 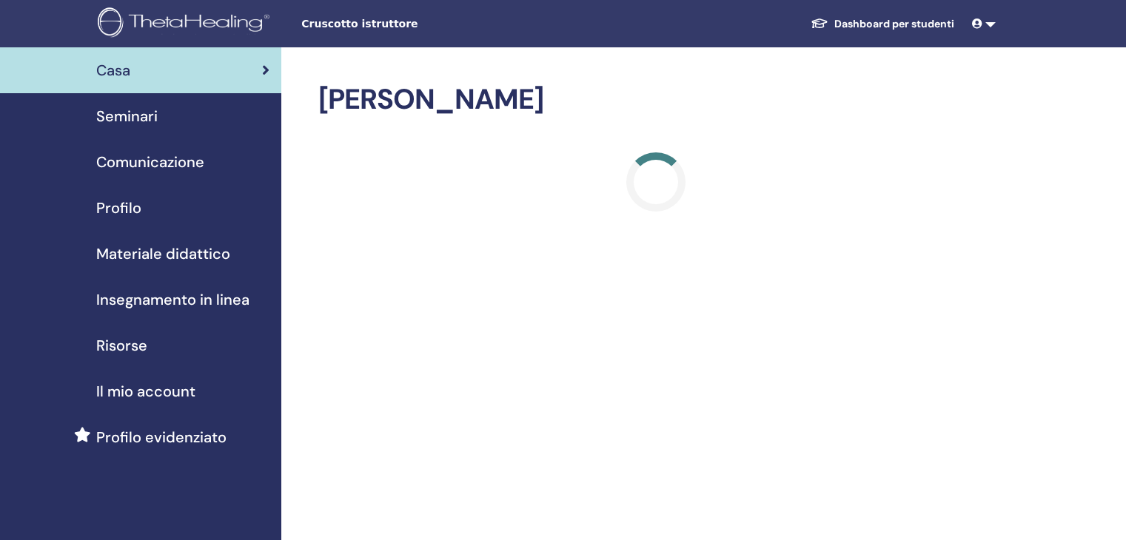 What do you see at coordinates (412, 24) in the screenshot?
I see `span: Cruscotto istruttore` at bounding box center [412, 24].